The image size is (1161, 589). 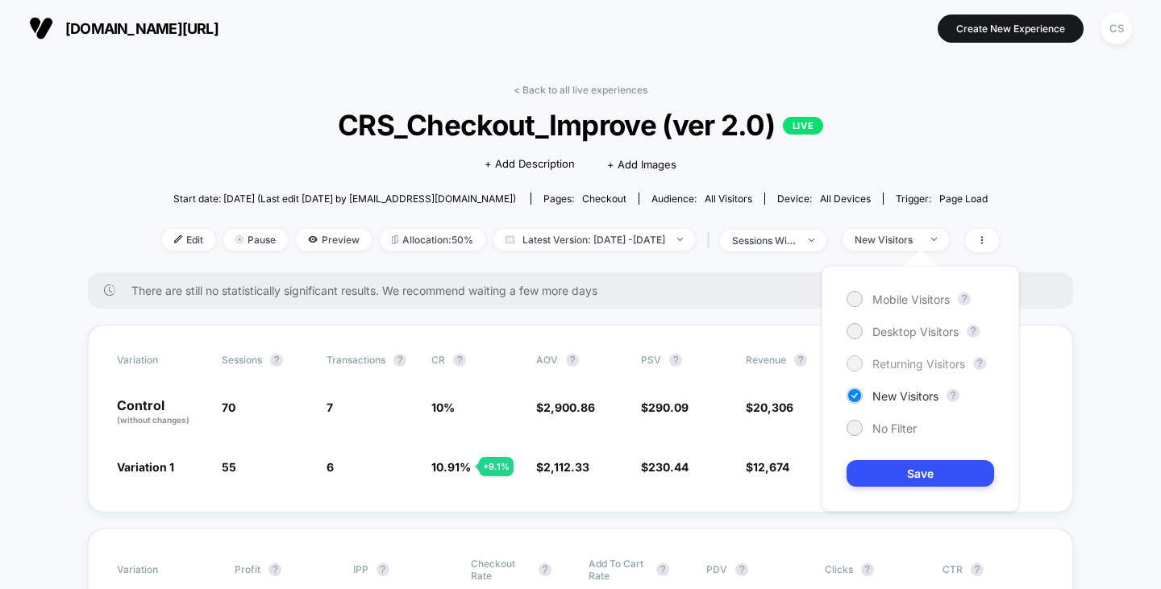 I want to click on div: CS, so click(x=1116, y=28).